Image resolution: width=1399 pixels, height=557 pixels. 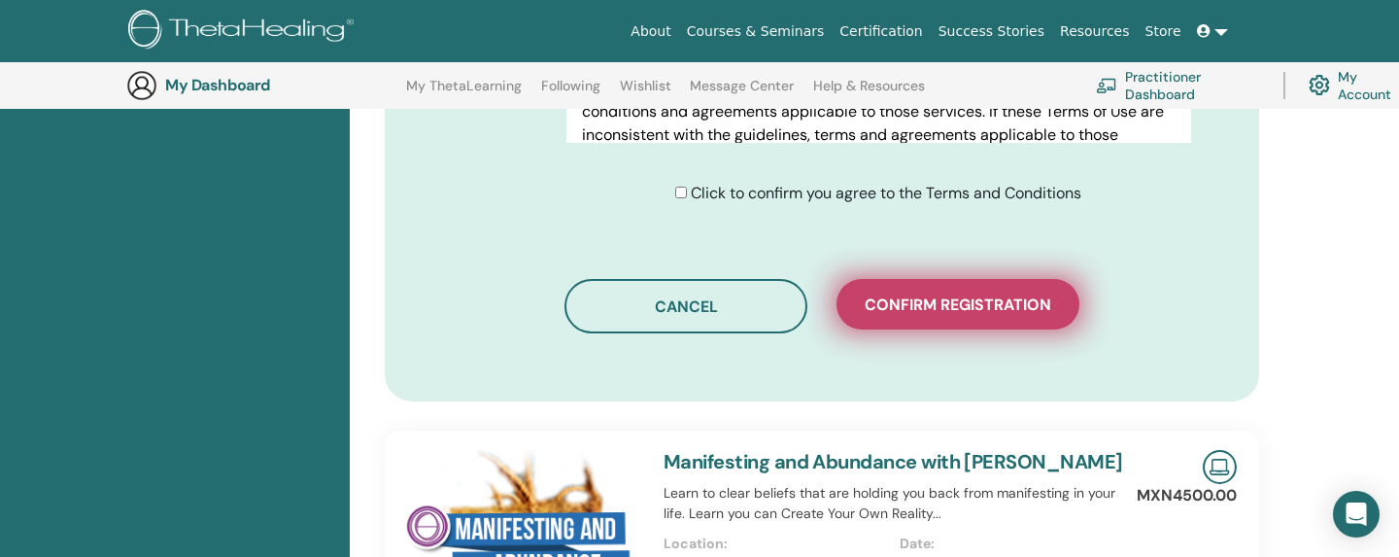 I want to click on a: Wishlist, so click(x=645, y=93).